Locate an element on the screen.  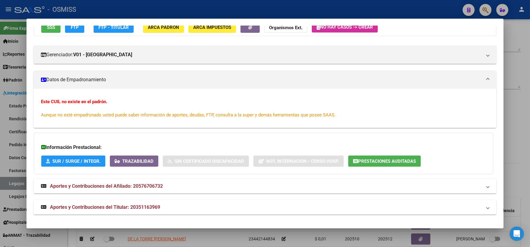
button: SSS is located at coordinates (51, 27).